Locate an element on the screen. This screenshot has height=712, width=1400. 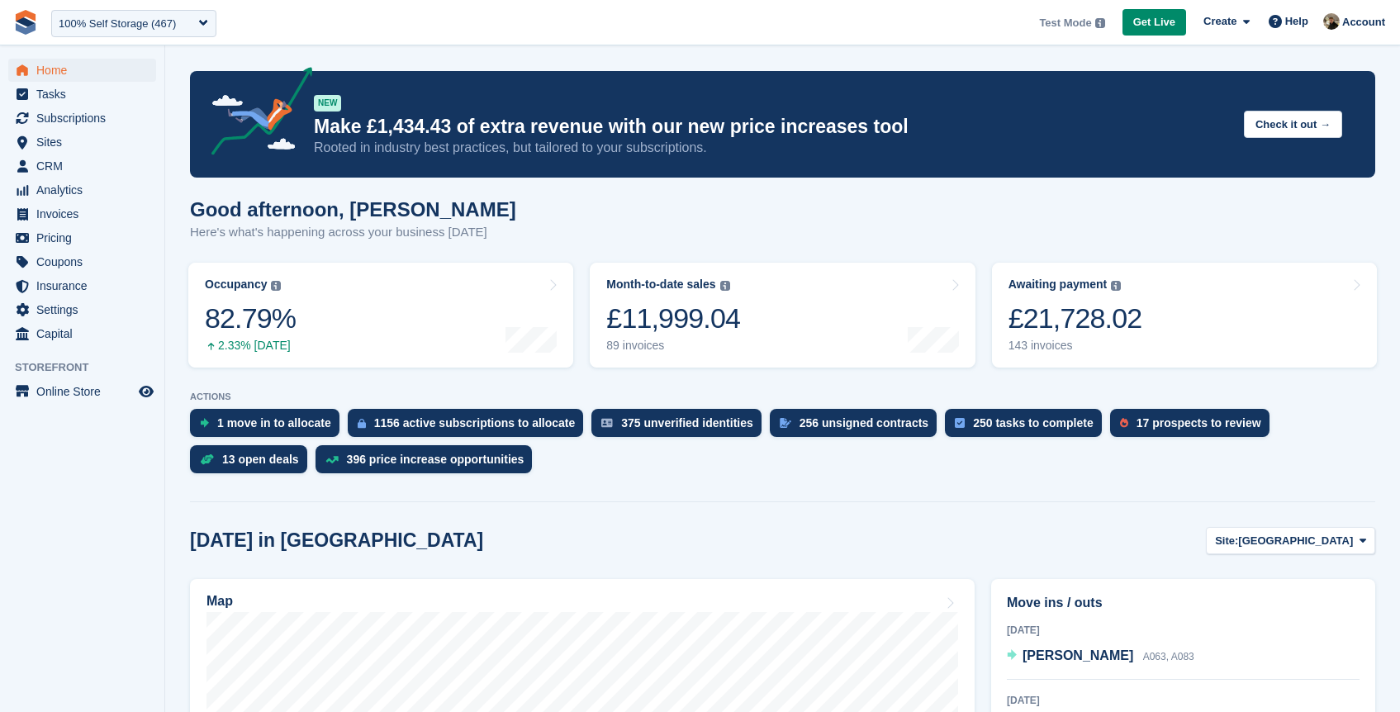
span: Get Live is located at coordinates (1154, 22).